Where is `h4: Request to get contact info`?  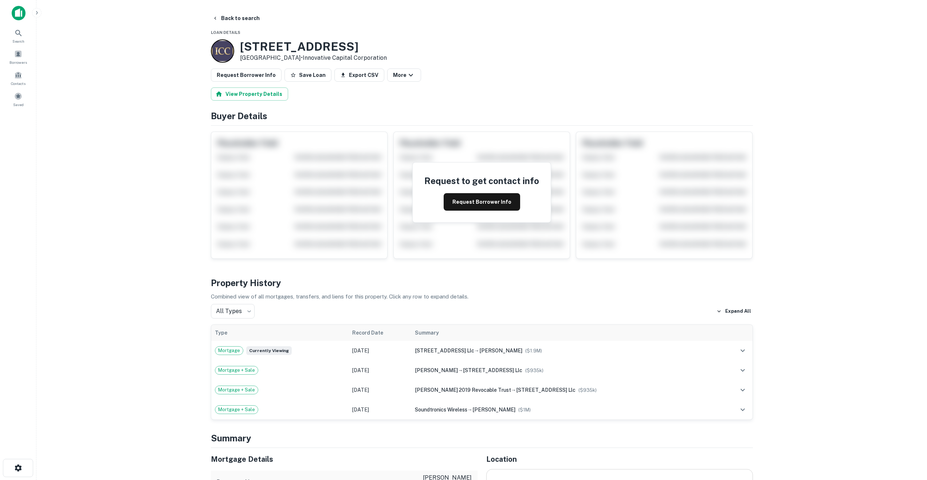 h4: Request to get contact info is located at coordinates (482, 181).